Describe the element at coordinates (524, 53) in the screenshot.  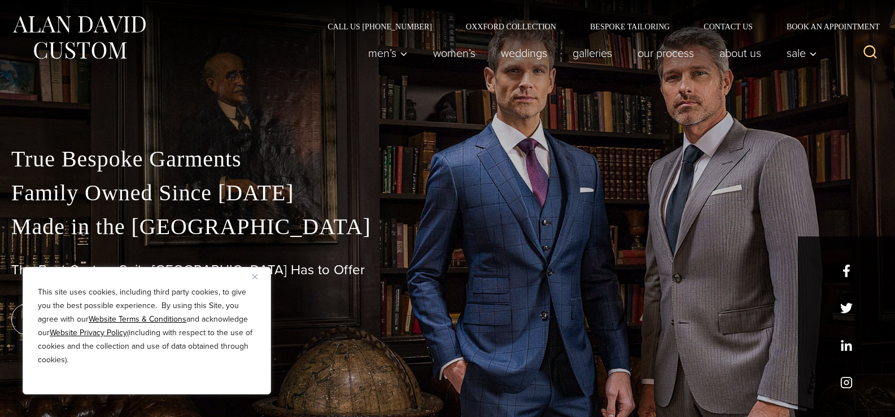
I see `a: weddings` at that location.